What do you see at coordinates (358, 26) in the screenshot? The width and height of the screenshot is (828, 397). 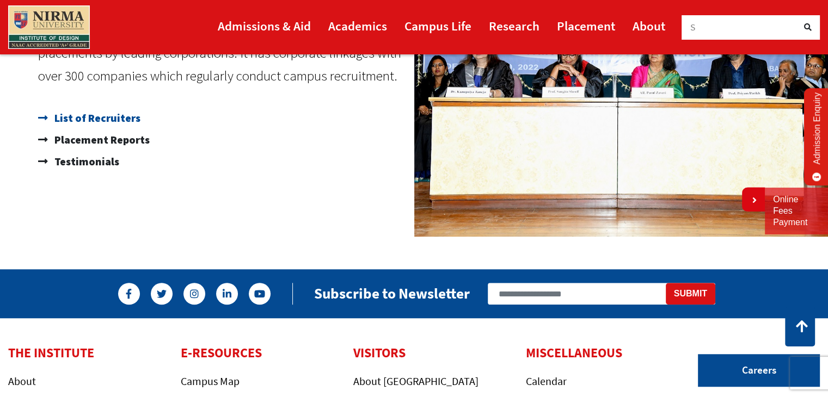 I see `a: Academics` at bounding box center [358, 26].